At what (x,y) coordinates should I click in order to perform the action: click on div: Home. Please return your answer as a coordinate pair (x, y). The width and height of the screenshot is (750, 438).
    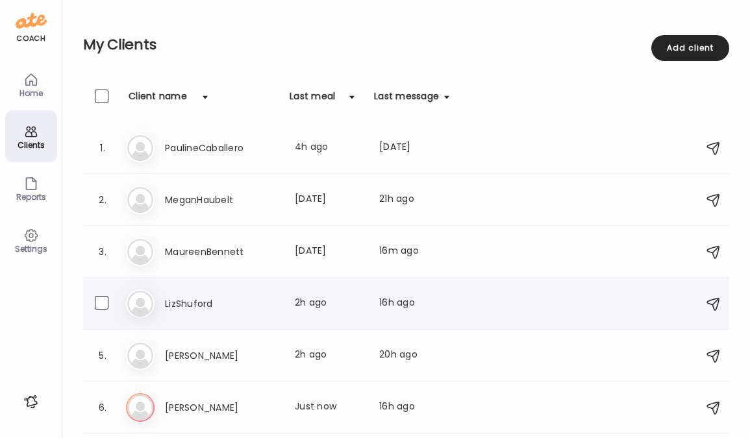
    Looking at the image, I should click on (31, 93).